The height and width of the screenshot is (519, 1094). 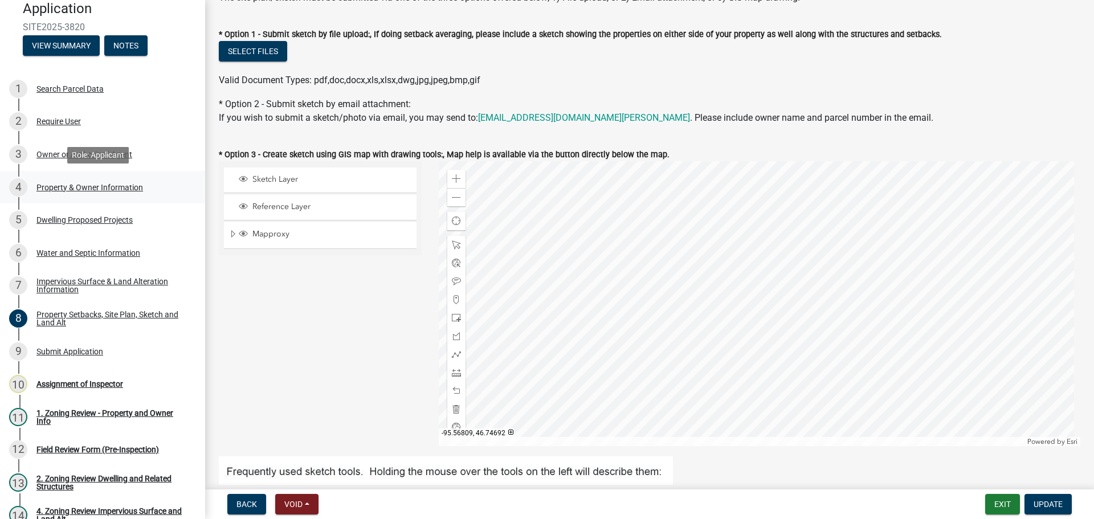 What do you see at coordinates (576, 117) in the screenshot?
I see `span: If you wish to submit a sketch/photo via email, you may send to: . Please include owner name and ...` at bounding box center [576, 117].